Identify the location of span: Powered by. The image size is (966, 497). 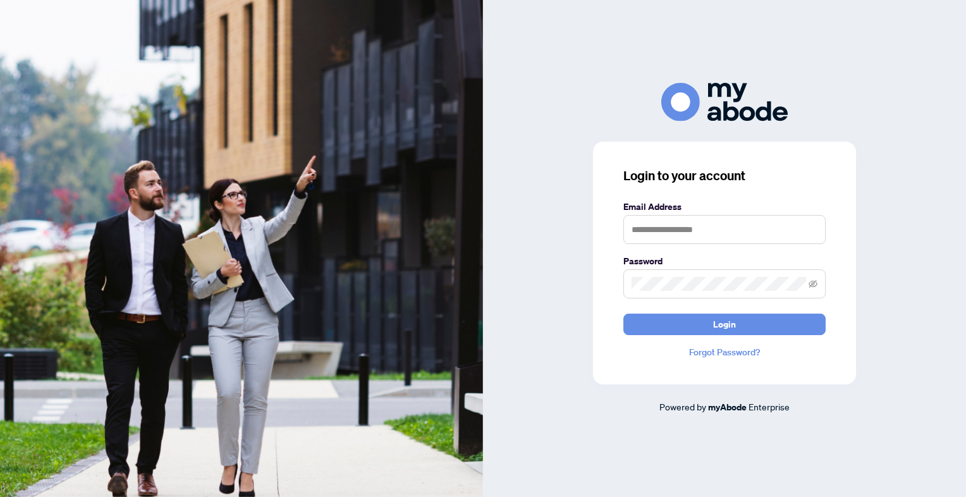
(683, 407).